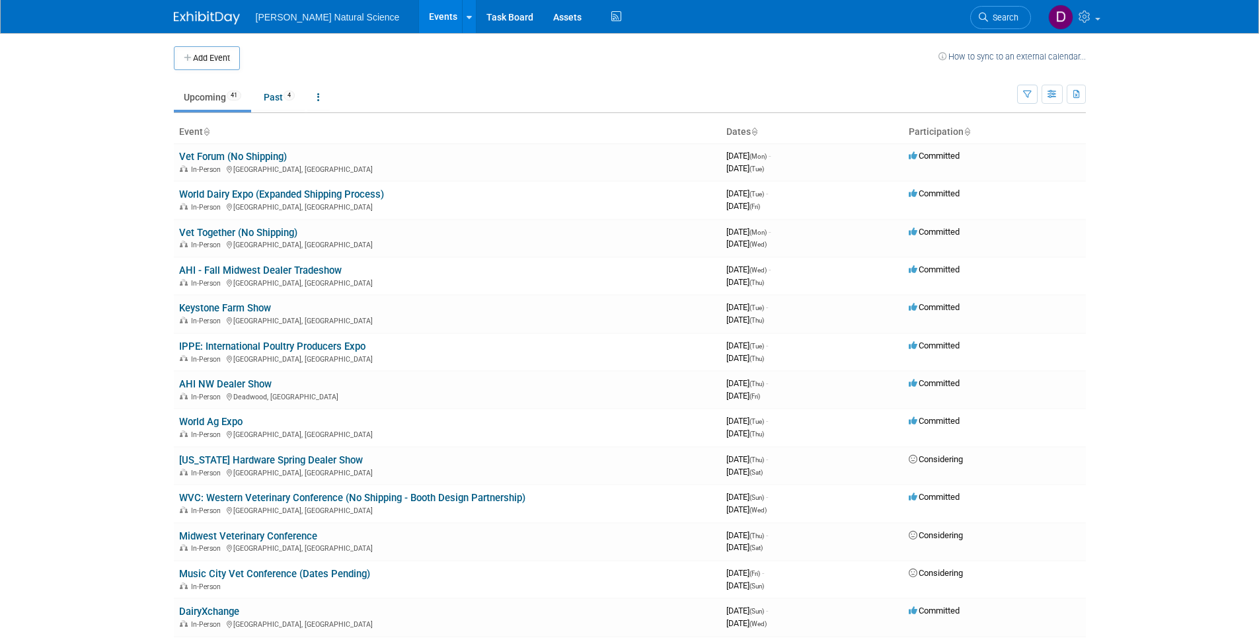 The image size is (1259, 640). Describe the element at coordinates (225, 308) in the screenshot. I see `a: Keystone Farm Show` at that location.